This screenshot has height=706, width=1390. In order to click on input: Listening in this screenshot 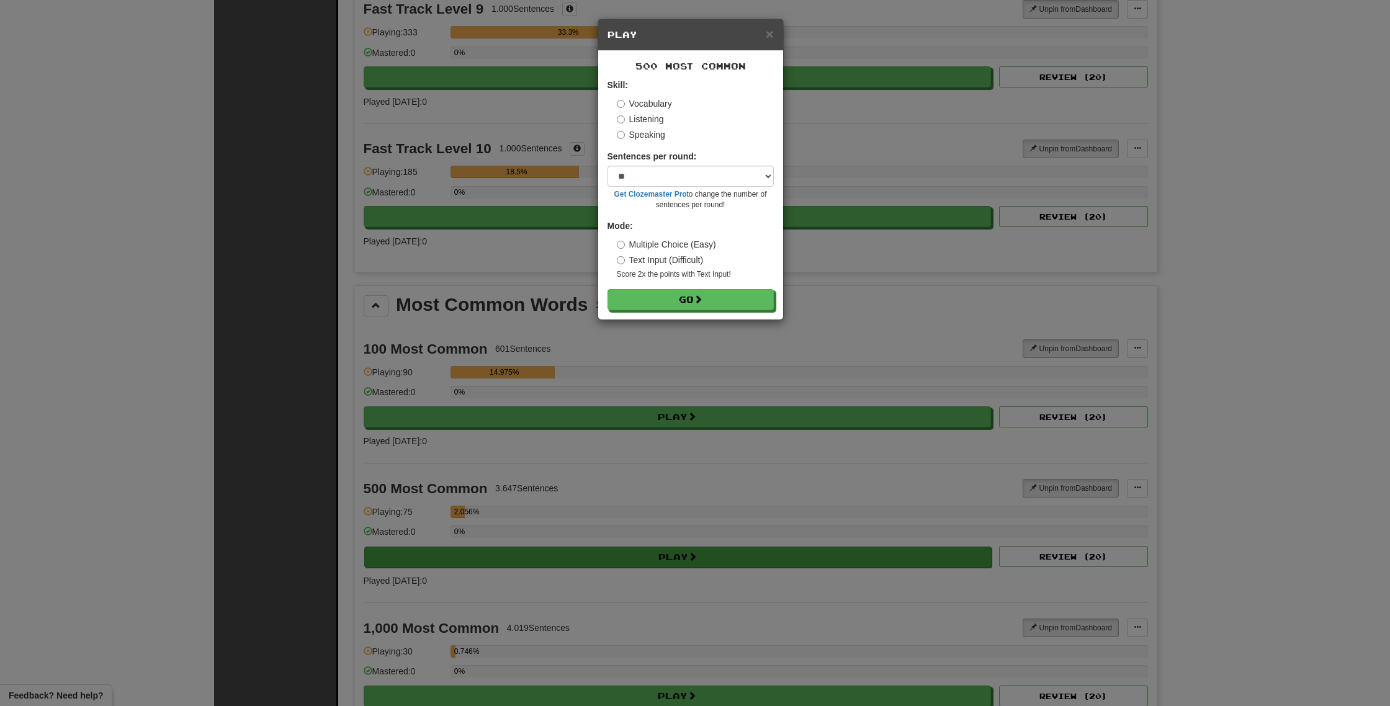, I will do `click(621, 119)`.